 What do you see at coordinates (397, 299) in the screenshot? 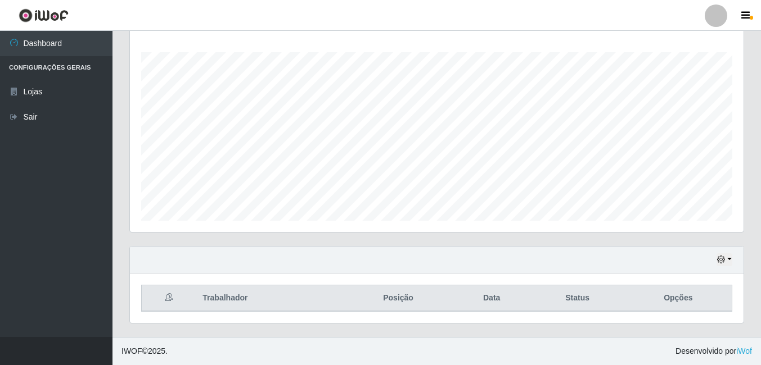
I see `th: Posição` at bounding box center [397, 299].